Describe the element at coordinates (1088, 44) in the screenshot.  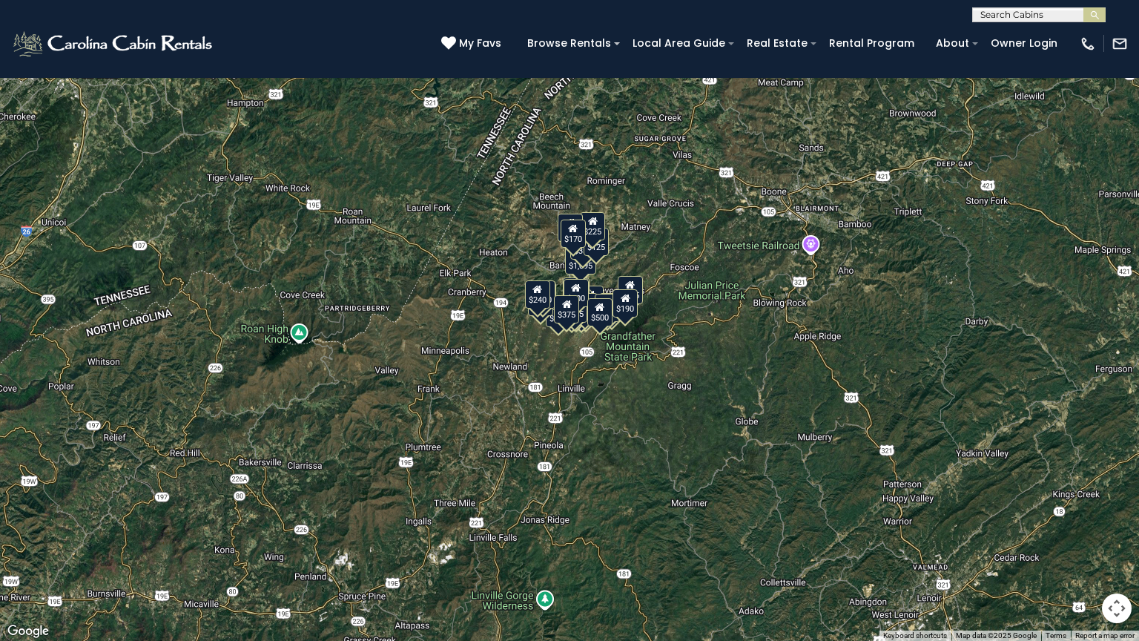
I see `img: phone-regular-white.png` at that location.